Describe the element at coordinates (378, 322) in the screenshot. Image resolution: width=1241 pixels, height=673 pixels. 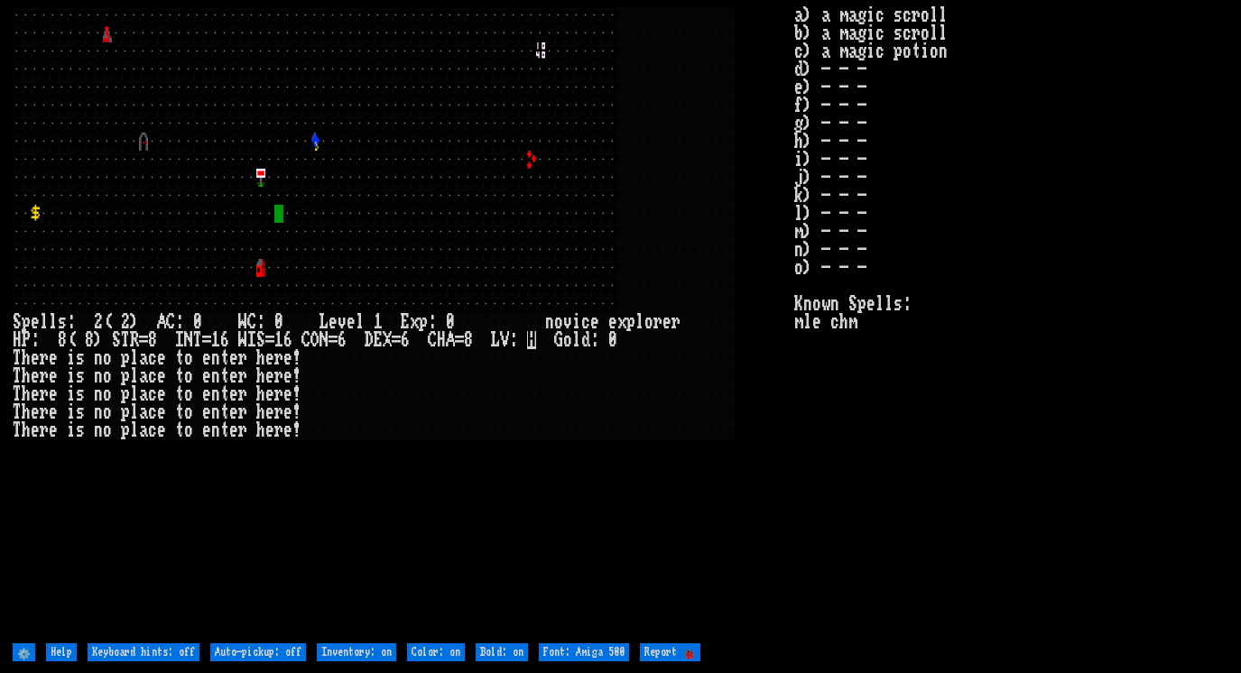
I see `div: 1` at that location.